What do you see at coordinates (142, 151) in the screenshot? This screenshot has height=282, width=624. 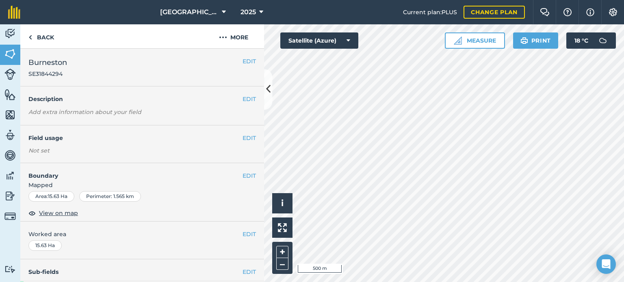 I see `div: Not set` at bounding box center [142, 151].